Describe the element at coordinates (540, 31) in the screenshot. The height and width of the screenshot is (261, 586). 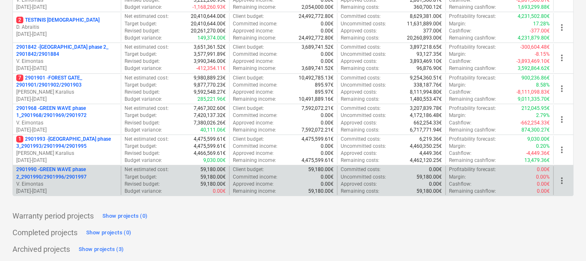
I see `p: -377.00€` at that location.